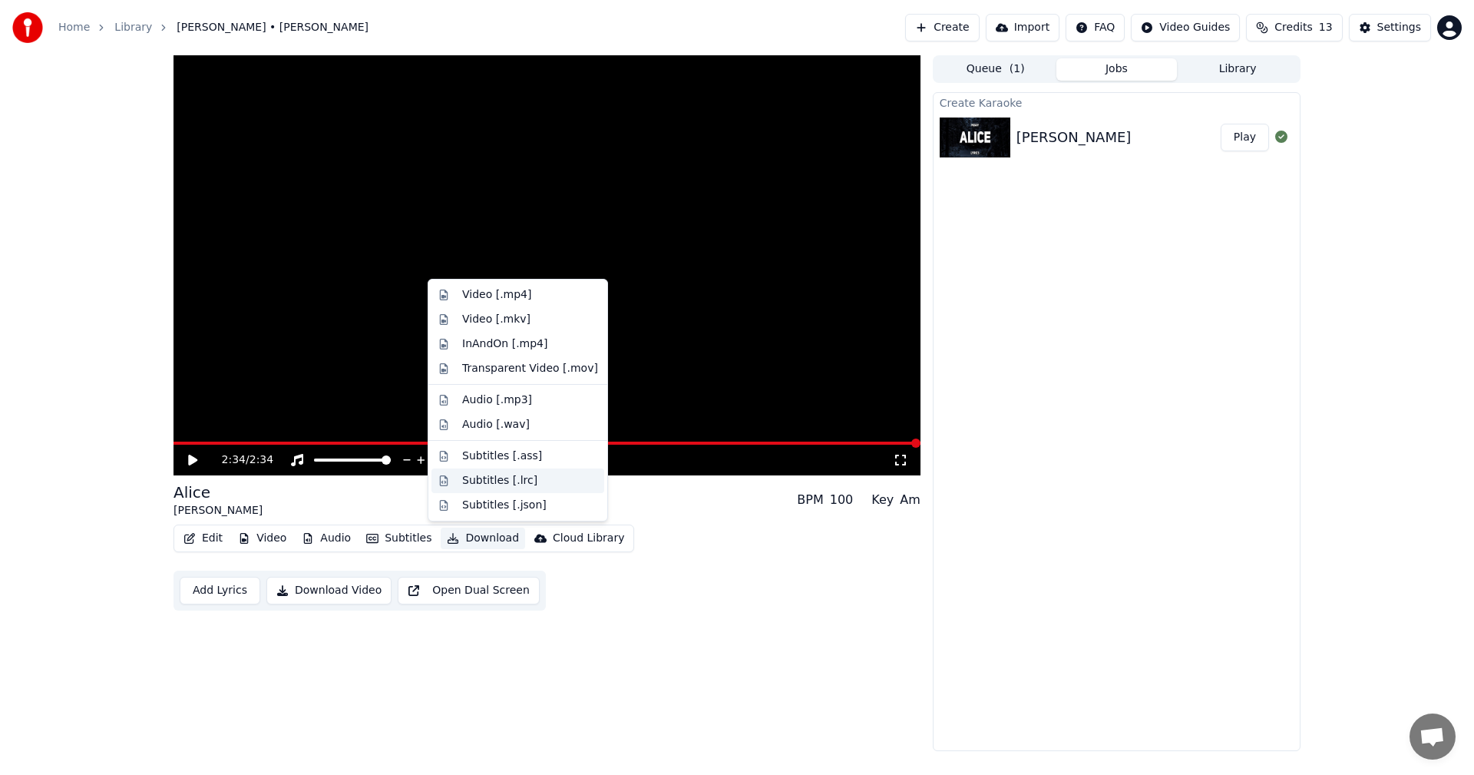 This screenshot has height=775, width=1474. Describe the element at coordinates (1326, 28) in the screenshot. I see `span: 13` at that location.